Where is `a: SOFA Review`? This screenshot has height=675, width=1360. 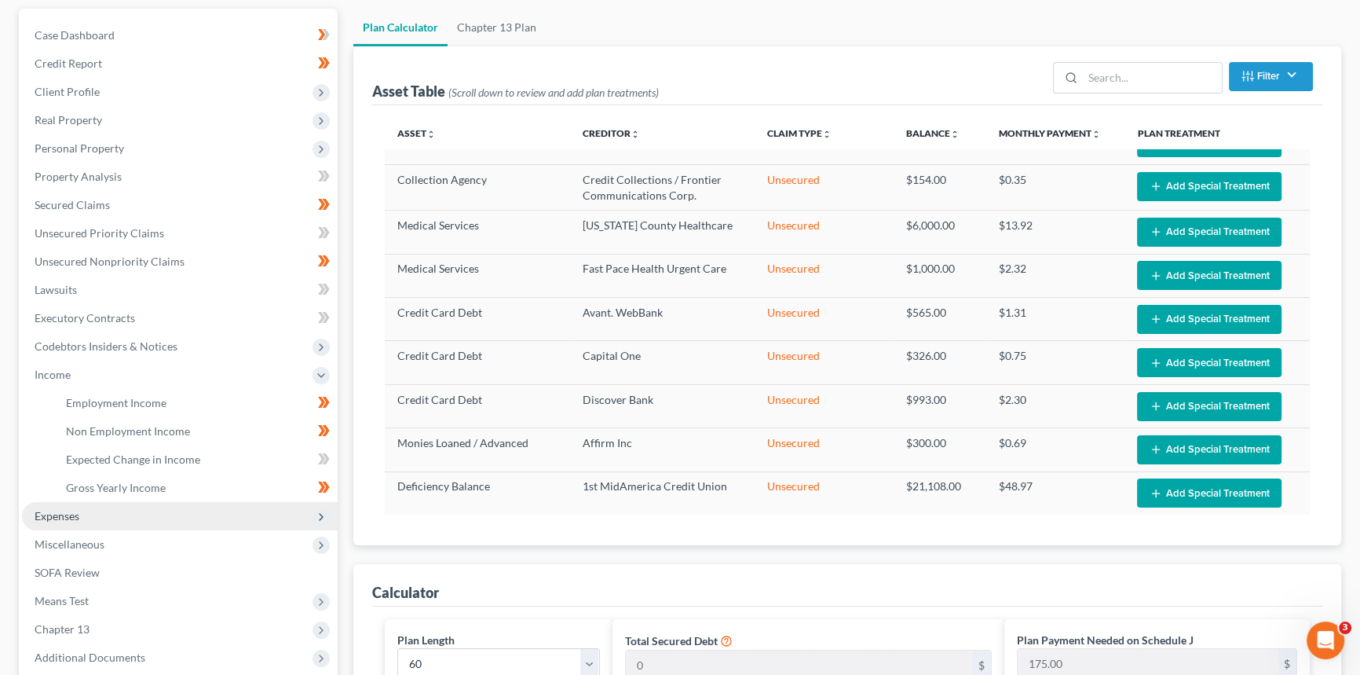
a: SOFA Review is located at coordinates (180, 573).